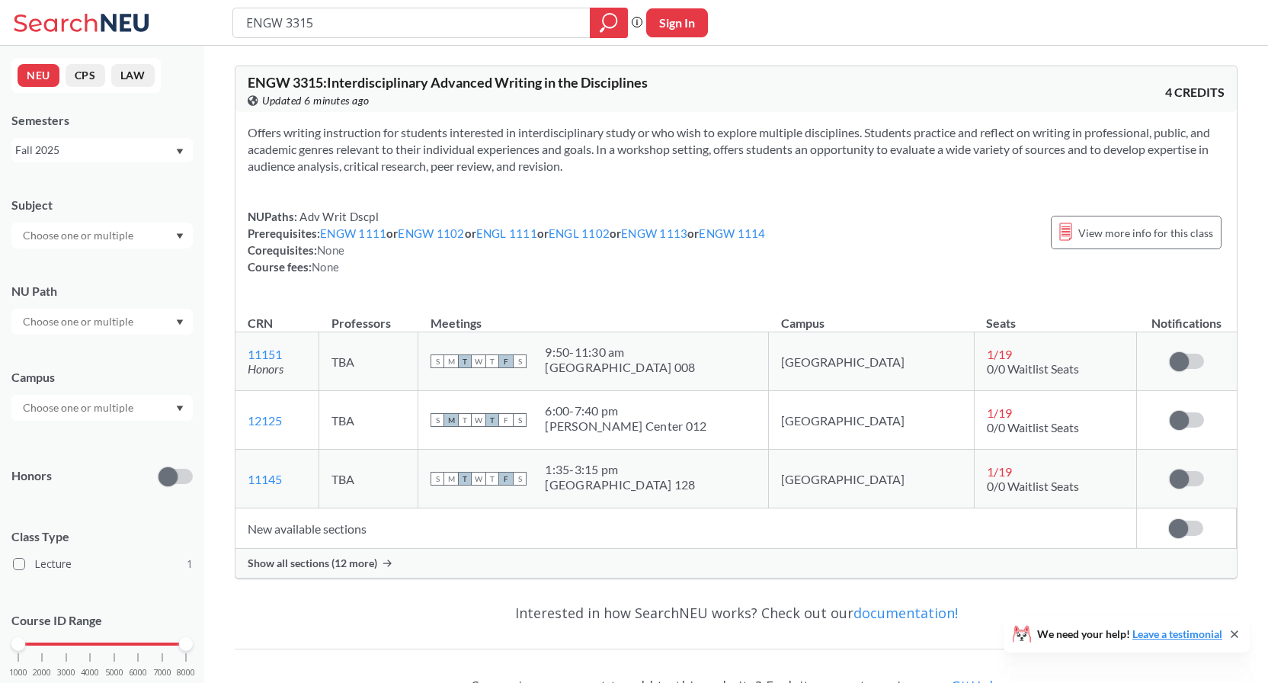 The height and width of the screenshot is (683, 1268). I want to click on p: Course ID Range, so click(102, 620).